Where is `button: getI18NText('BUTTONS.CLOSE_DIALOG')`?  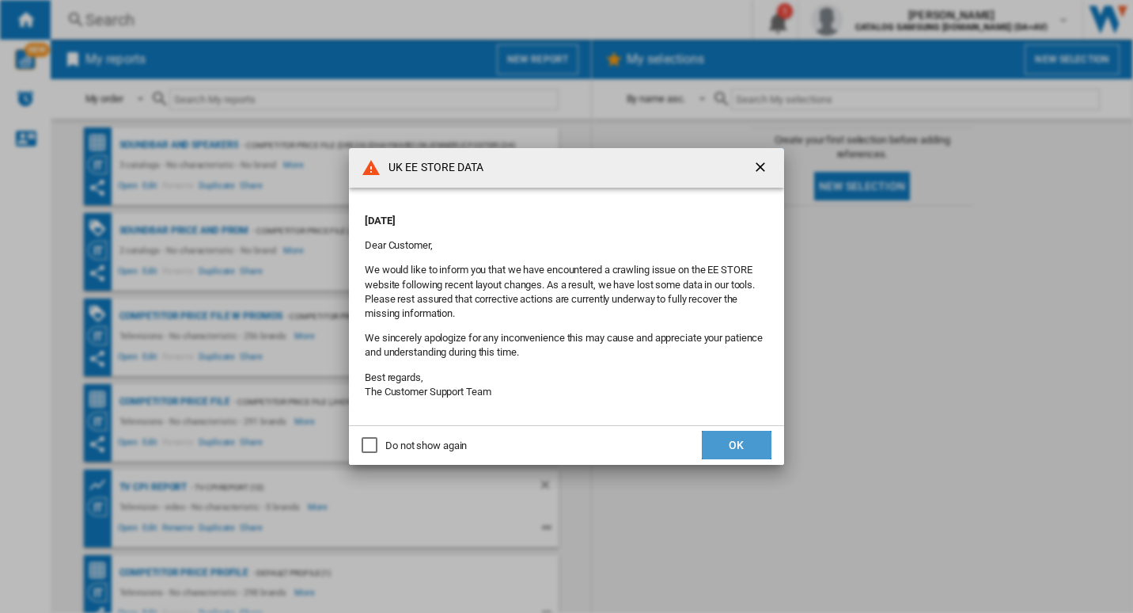
button: getI18NText('BUTTONS.CLOSE_DIALOG') is located at coordinates (762, 168).